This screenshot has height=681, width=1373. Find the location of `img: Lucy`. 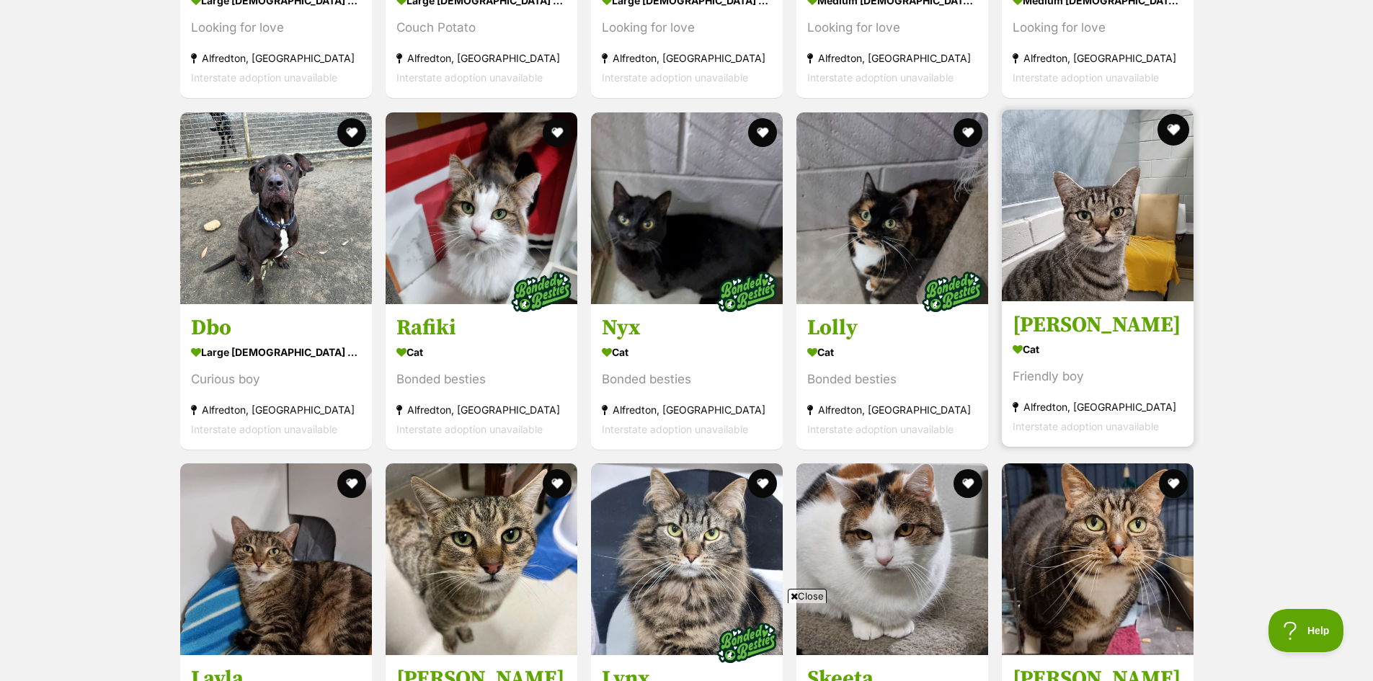

img: Lucy is located at coordinates (1098, 559).